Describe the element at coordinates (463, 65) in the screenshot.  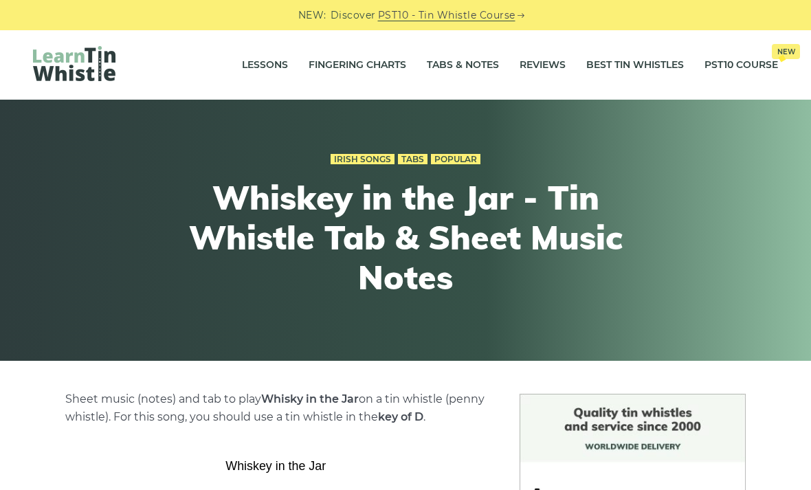
I see `a: Tabs & Notes` at that location.